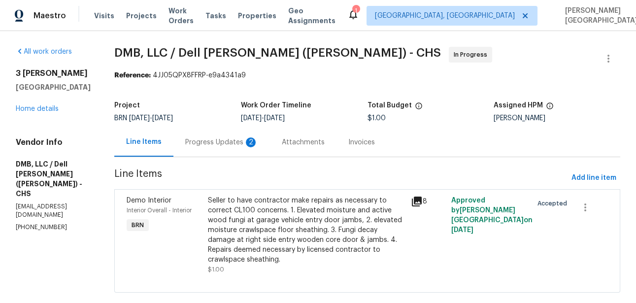 This screenshot has height=303, width=636. I want to click on div: Seller to have contractor make repairs as necessary to correct CL100 concerns. 1. Elevated moistu..., so click(307, 230).